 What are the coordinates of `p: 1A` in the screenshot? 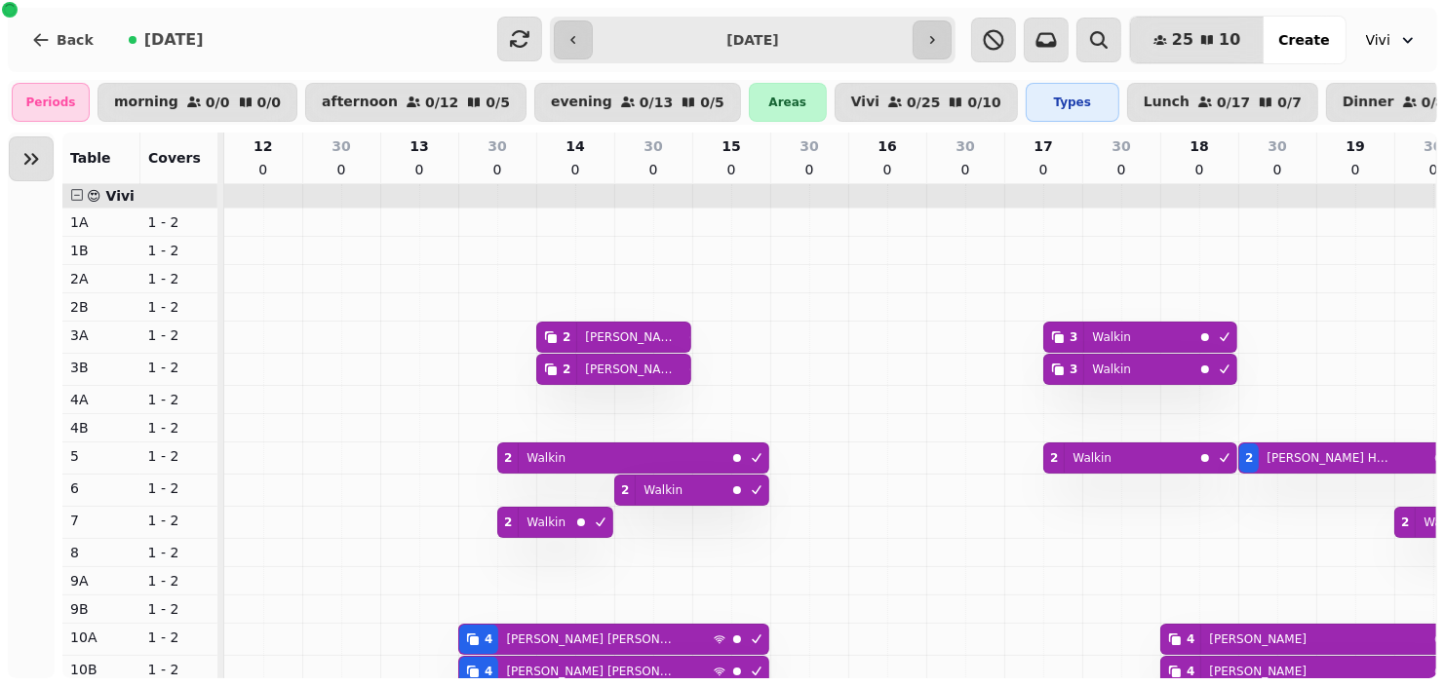 It's located at (101, 222).